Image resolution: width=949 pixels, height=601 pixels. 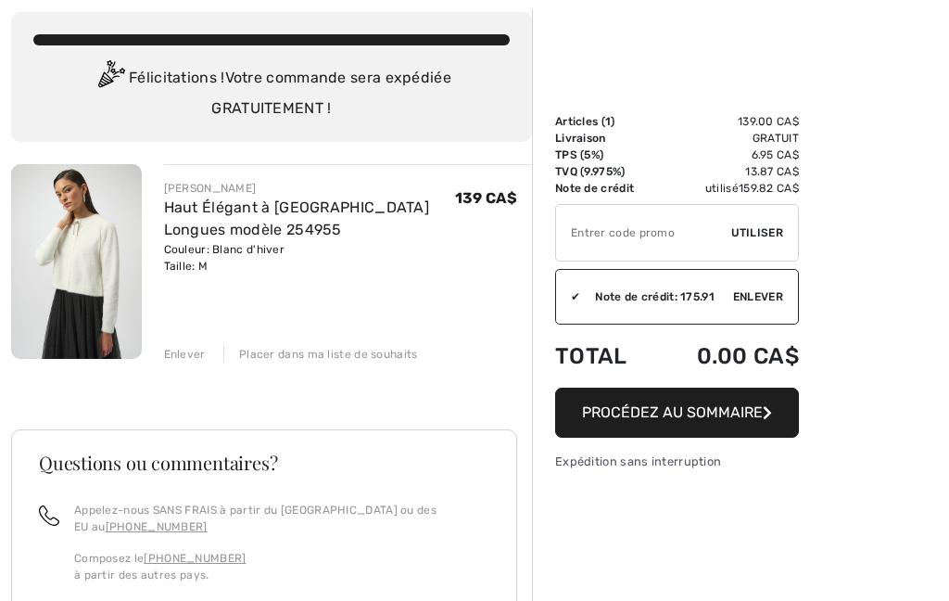 What do you see at coordinates (672, 412) in the screenshot?
I see `span: Procédez au sommaire` at bounding box center [672, 412].